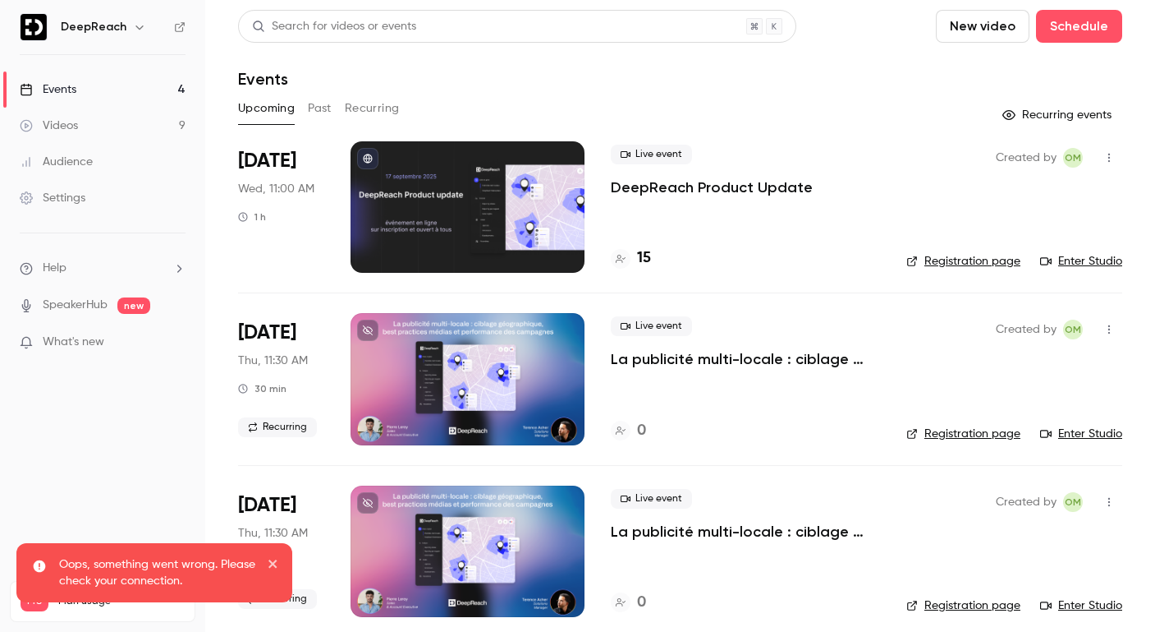  What do you see at coordinates (281, 207) in the screenshot?
I see `div: Sep 17 Wed, 11:00 AM (Europe/Paris)` at bounding box center [281, 207].